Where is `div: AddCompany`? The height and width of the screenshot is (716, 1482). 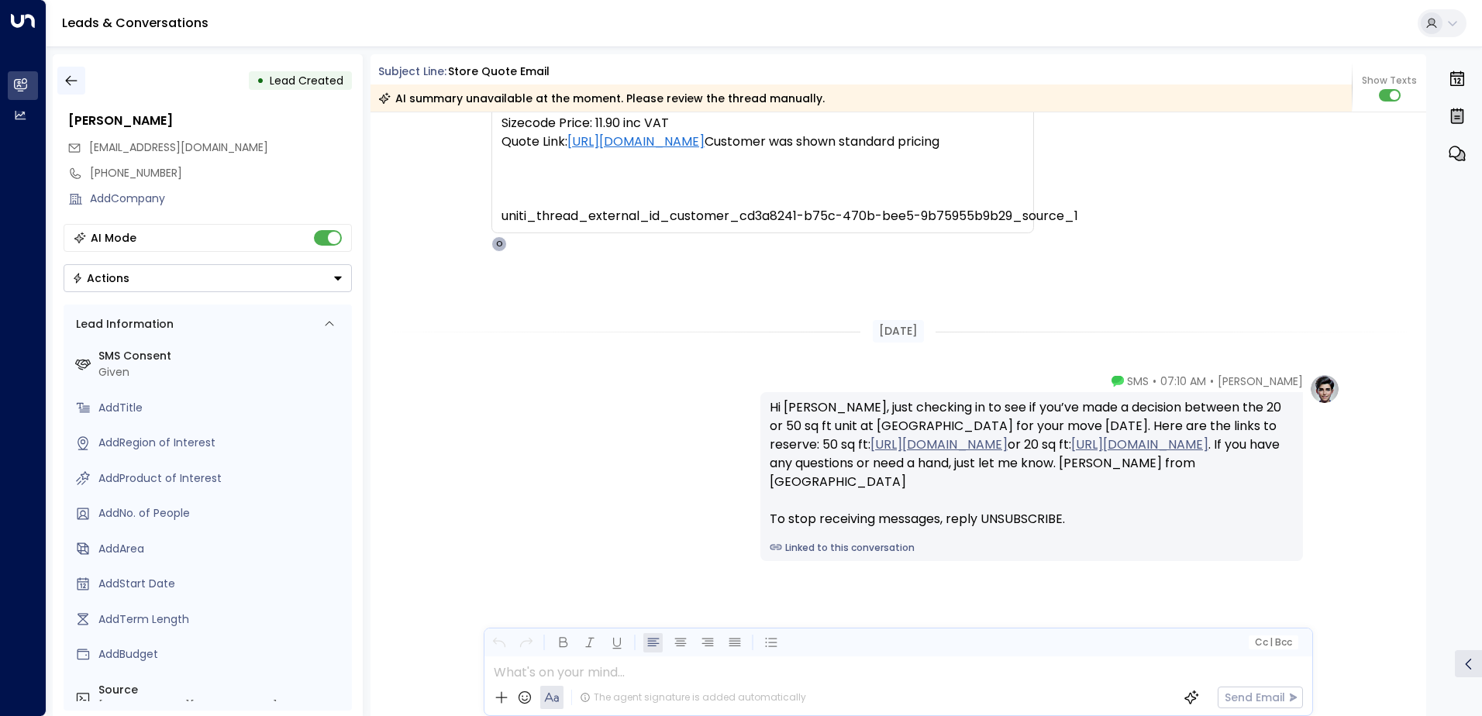
div: AddCompany is located at coordinates (221, 198).